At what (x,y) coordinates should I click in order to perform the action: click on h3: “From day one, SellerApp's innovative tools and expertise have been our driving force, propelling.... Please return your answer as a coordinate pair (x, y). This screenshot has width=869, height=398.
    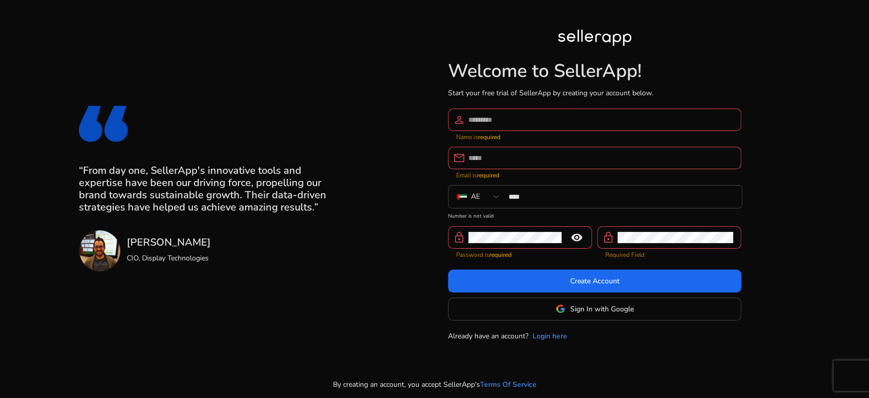
    Looking at the image, I should click on (209, 189).